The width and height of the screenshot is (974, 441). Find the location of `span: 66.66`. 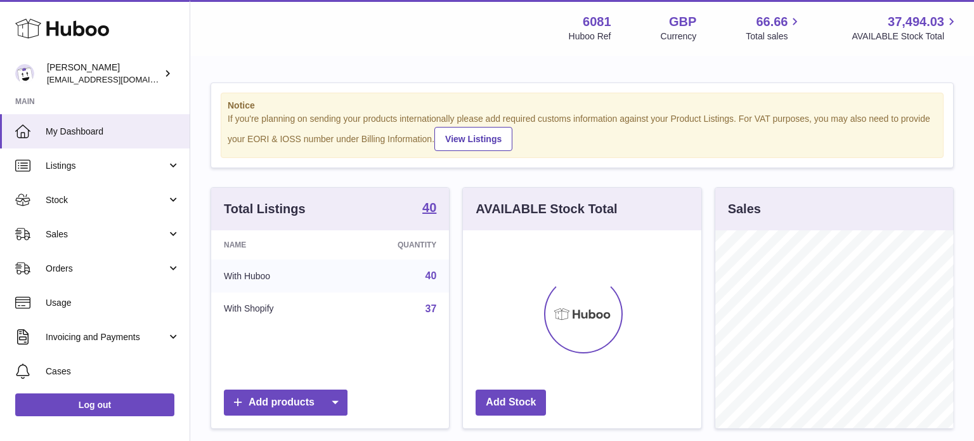

span: 66.66 is located at coordinates (771, 22).